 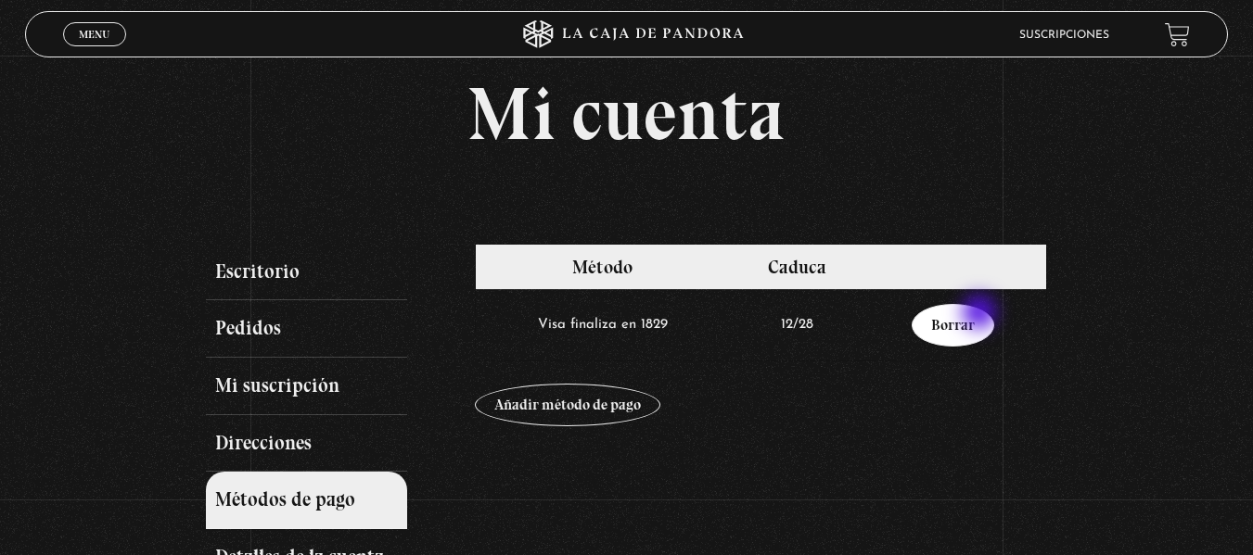 What do you see at coordinates (307, 329) in the screenshot?
I see `a: Pedidos` at bounding box center [307, 329].